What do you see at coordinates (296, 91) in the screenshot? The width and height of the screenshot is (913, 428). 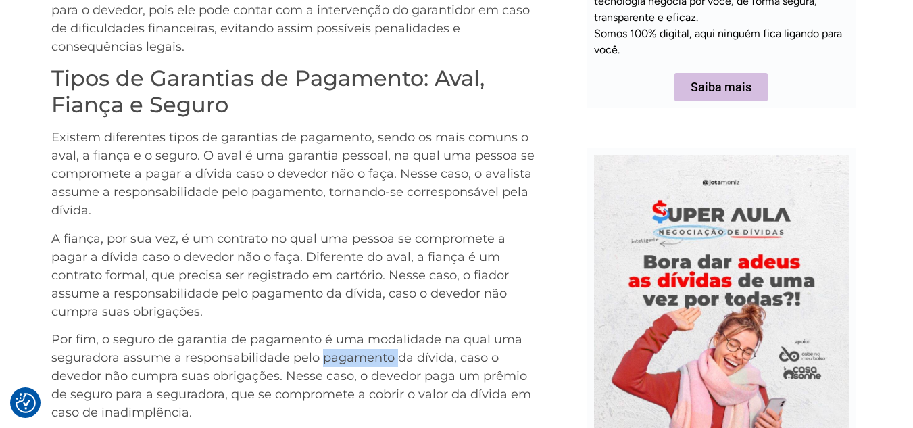 I see `h2: Tipos de Garantias de Pagamento: Aval, Fiança e Seguro` at bounding box center [296, 91].